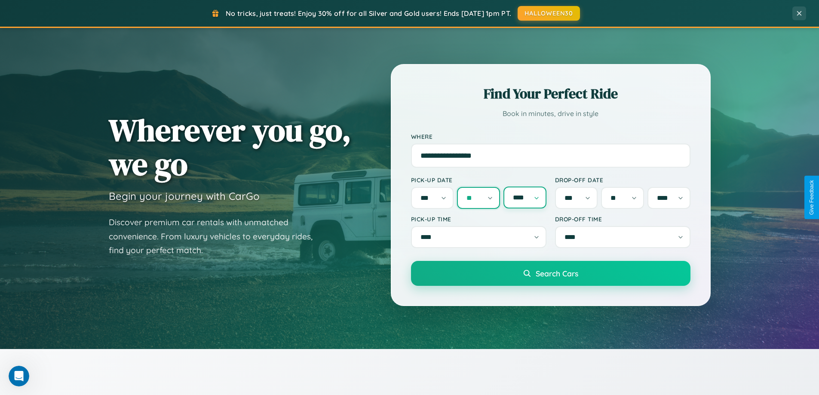 The image size is (819, 395). I want to click on div: Give Feedback, so click(812, 197).